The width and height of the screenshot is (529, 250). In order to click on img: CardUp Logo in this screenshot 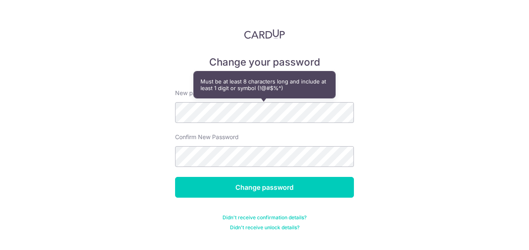, I will do `click(264, 34)`.